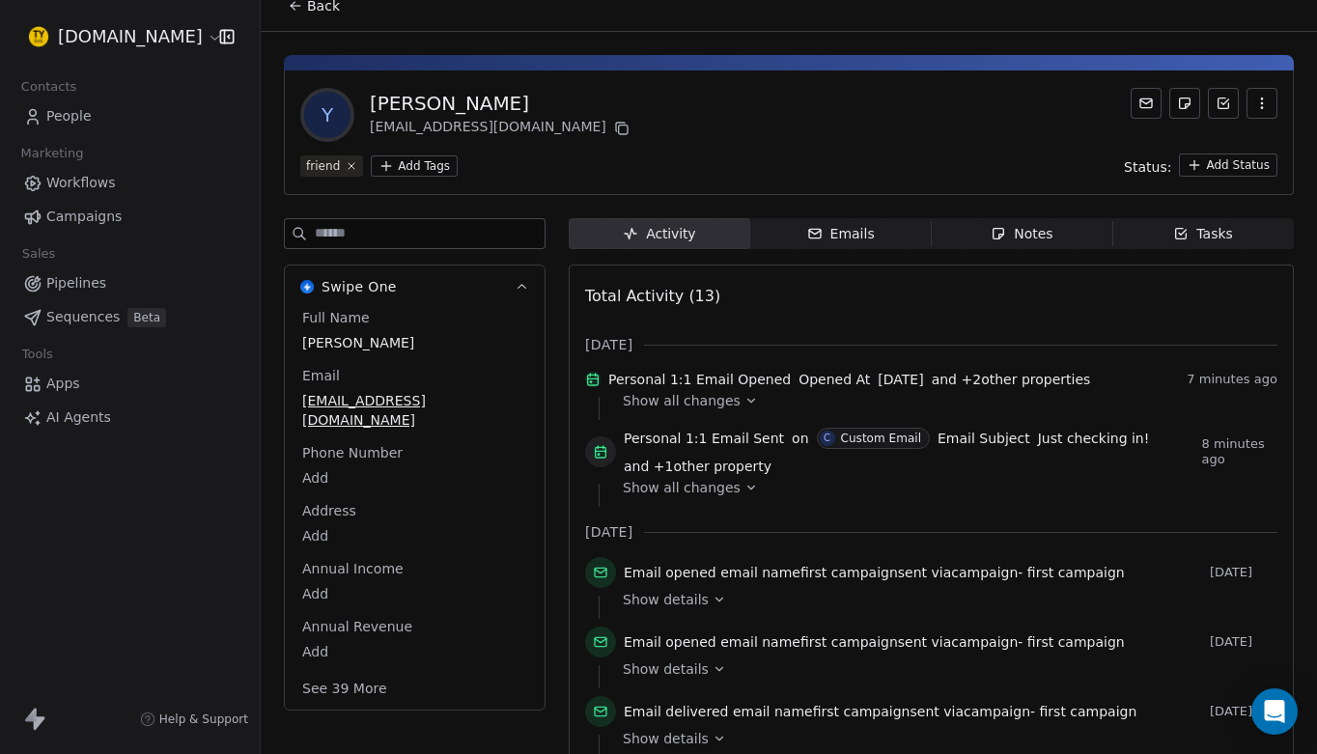  I want to click on a: People, so click(129, 116).